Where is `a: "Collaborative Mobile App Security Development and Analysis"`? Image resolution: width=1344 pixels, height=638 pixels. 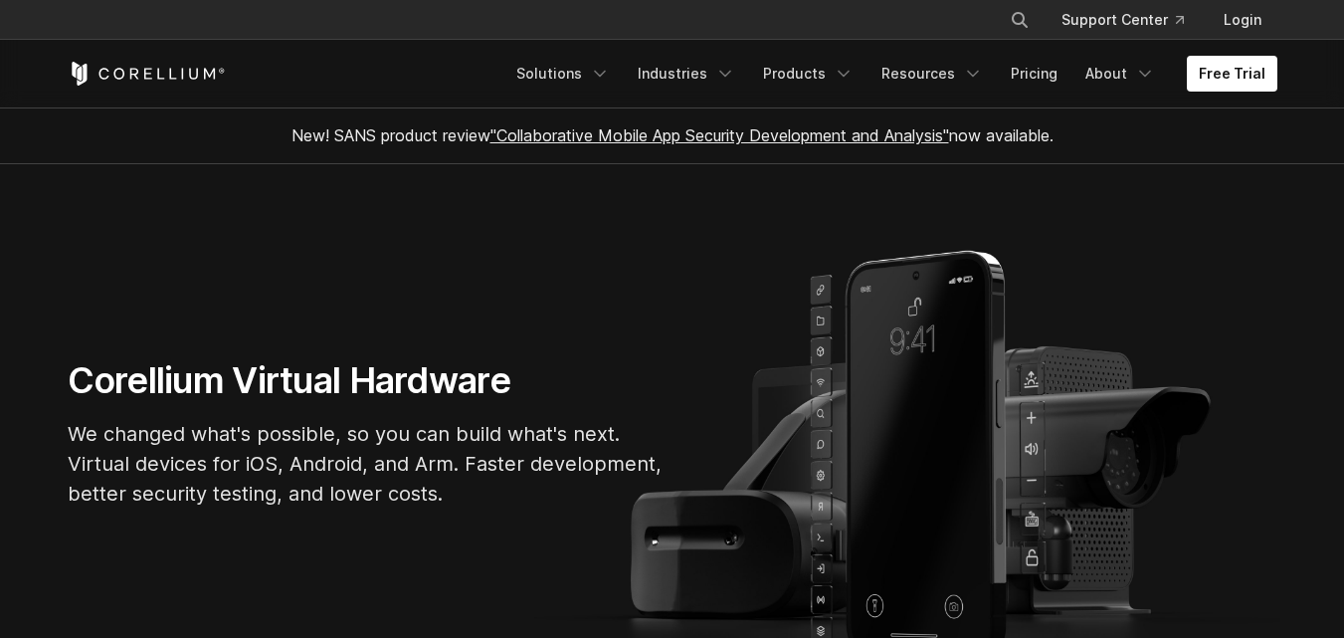
a: "Collaborative Mobile App Security Development and Analysis" is located at coordinates (719, 135).